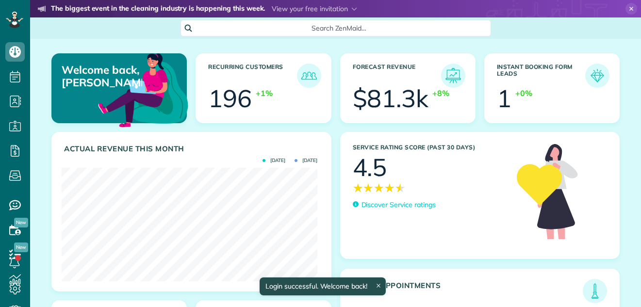 The height and width of the screenshot is (307, 641). Describe the element at coordinates (252, 76) in the screenshot. I see `h3: Recurring Customers` at that location.